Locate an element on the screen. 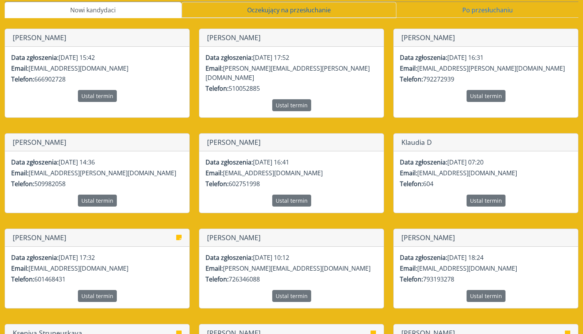 The width and height of the screenshot is (583, 334). p: 792272939 is located at coordinates (486, 79).